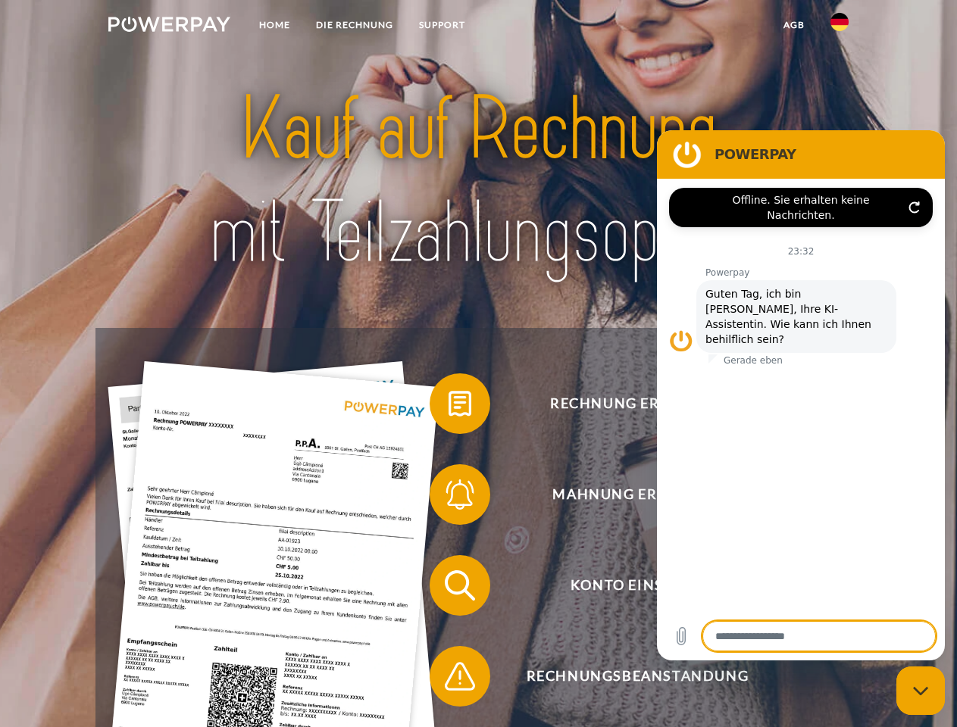 Image resolution: width=957 pixels, height=727 pixels. Describe the element at coordinates (144, 77) in the screenshot. I see `label: Offline. Sie erhalten keine Nachrichten.` at that location.